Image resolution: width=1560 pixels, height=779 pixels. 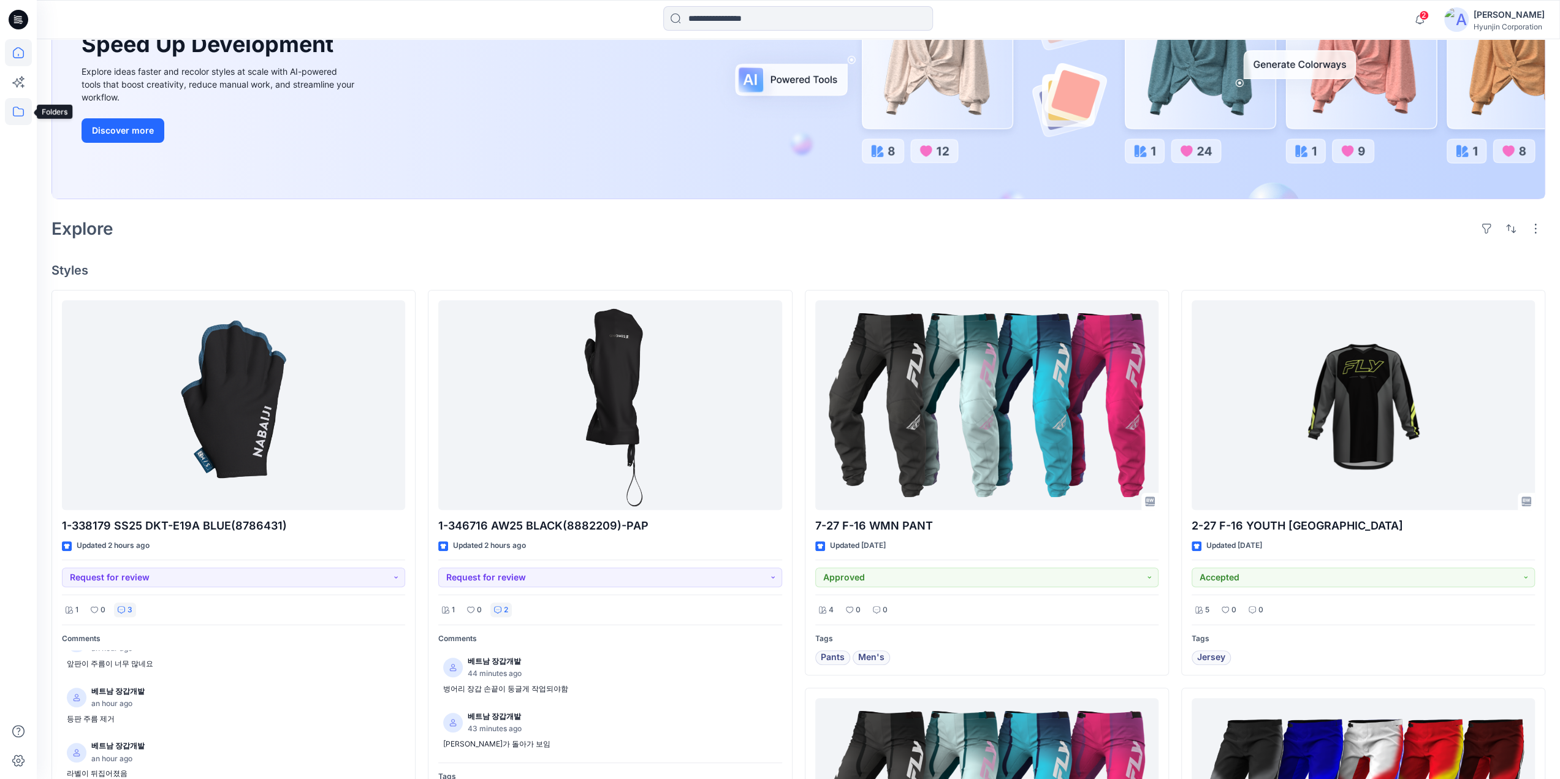 I want to click on p: 벙어리 장갑 손끝이 둥글게 작업되야함, so click(x=610, y=689).